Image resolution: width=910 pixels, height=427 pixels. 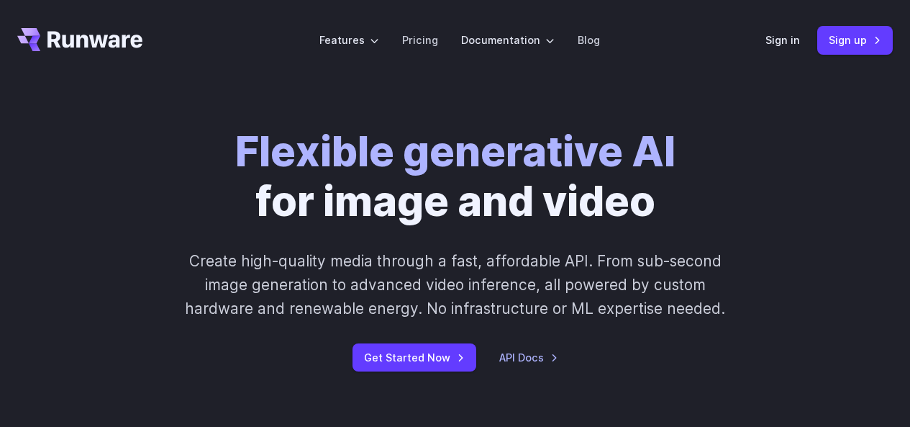 What do you see at coordinates (783, 40) in the screenshot?
I see `a: Sign in` at bounding box center [783, 40].